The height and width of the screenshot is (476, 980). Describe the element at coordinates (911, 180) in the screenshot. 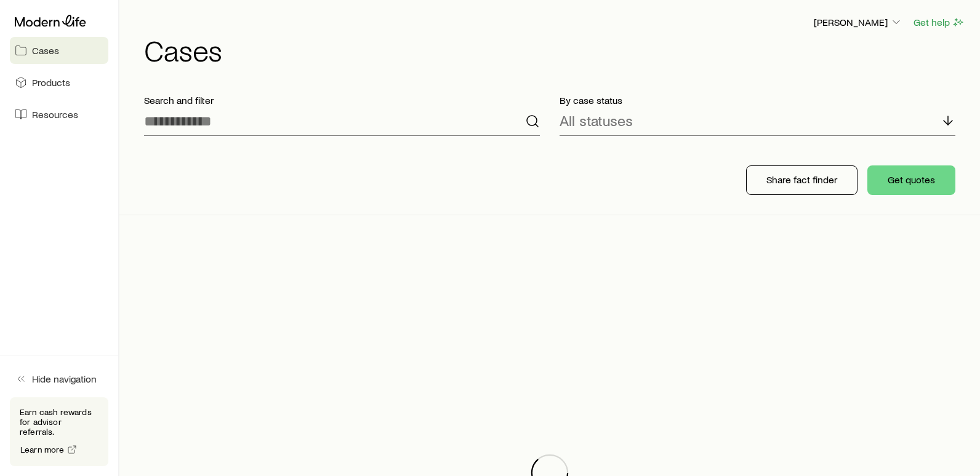

I see `button: Get quotes` at that location.